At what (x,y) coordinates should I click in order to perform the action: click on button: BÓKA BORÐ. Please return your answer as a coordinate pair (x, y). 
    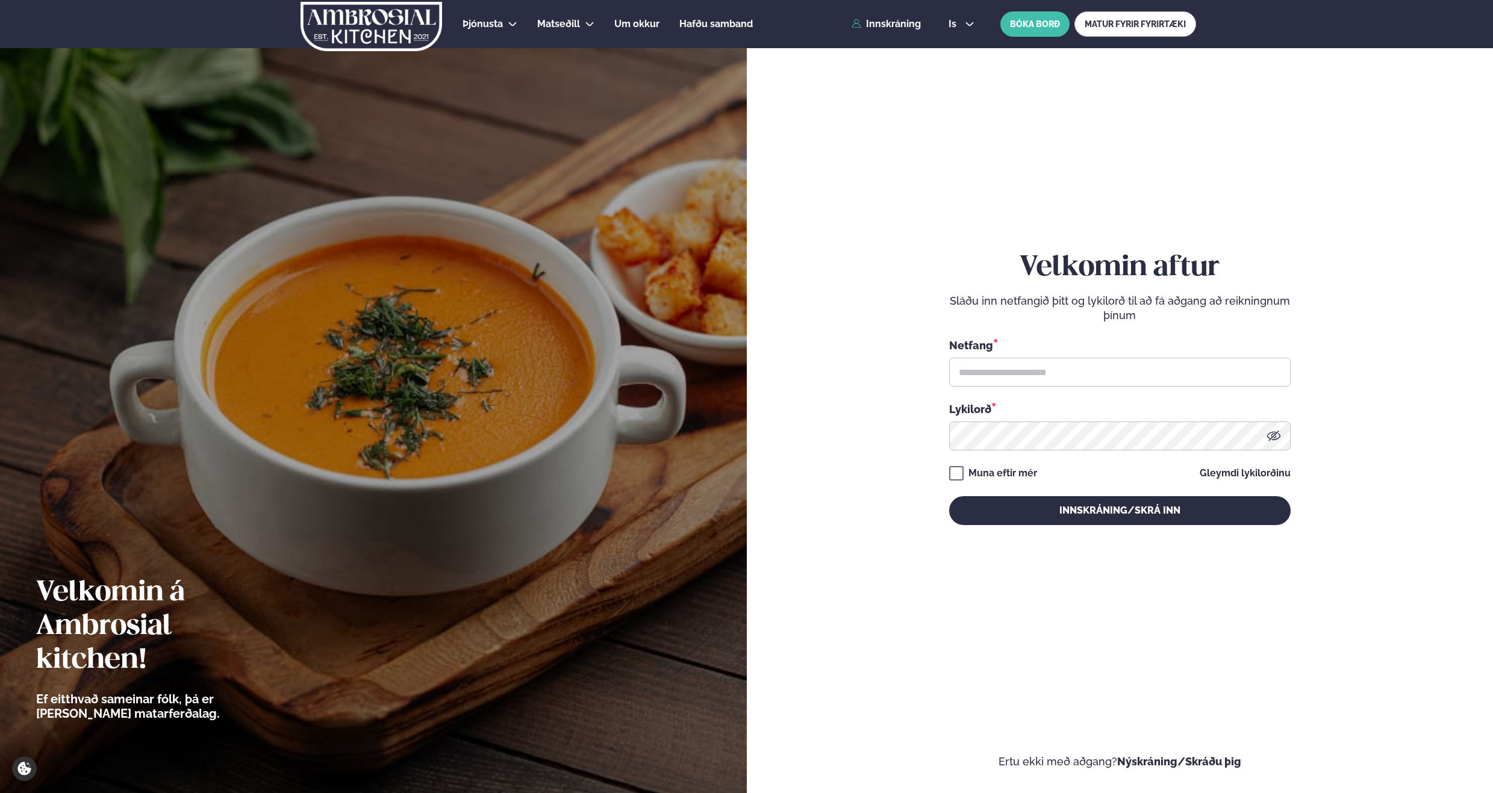
    Looking at the image, I should click on (1035, 24).